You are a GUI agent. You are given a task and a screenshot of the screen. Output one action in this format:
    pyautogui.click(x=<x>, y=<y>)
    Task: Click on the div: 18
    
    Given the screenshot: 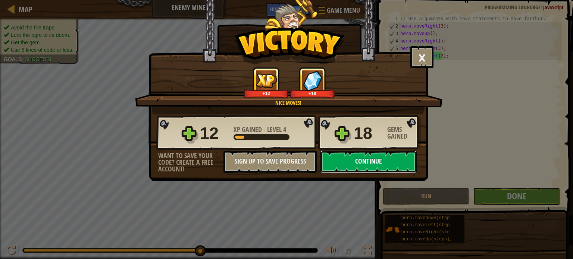 What is the action you would take?
    pyautogui.click(x=368, y=134)
    